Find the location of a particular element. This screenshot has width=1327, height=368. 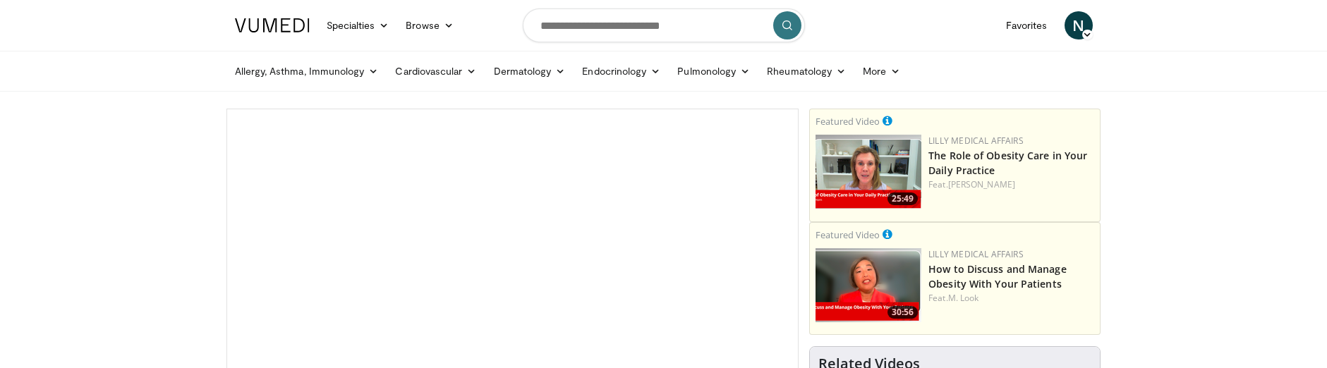

a: Rheumatology is located at coordinates (807, 71).